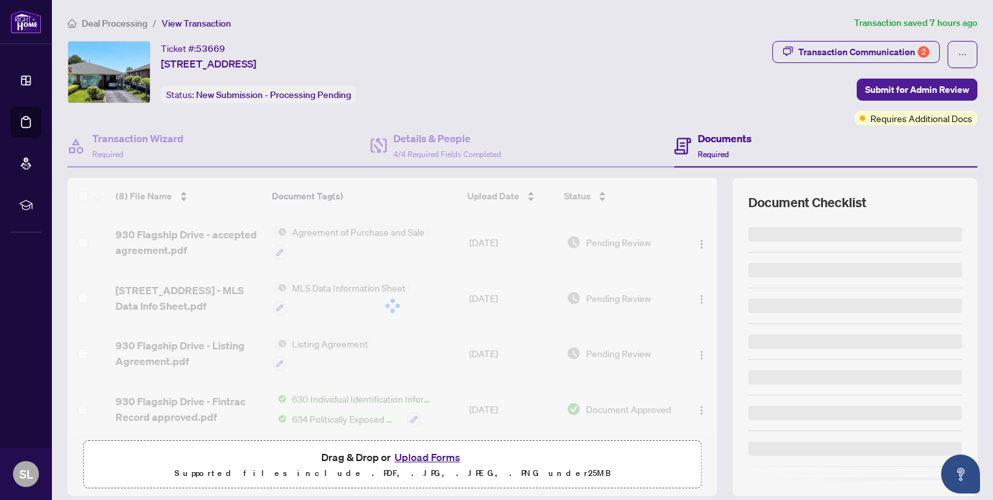  Describe the element at coordinates (917, 90) in the screenshot. I see `button: Submit for Admin Review` at that location.